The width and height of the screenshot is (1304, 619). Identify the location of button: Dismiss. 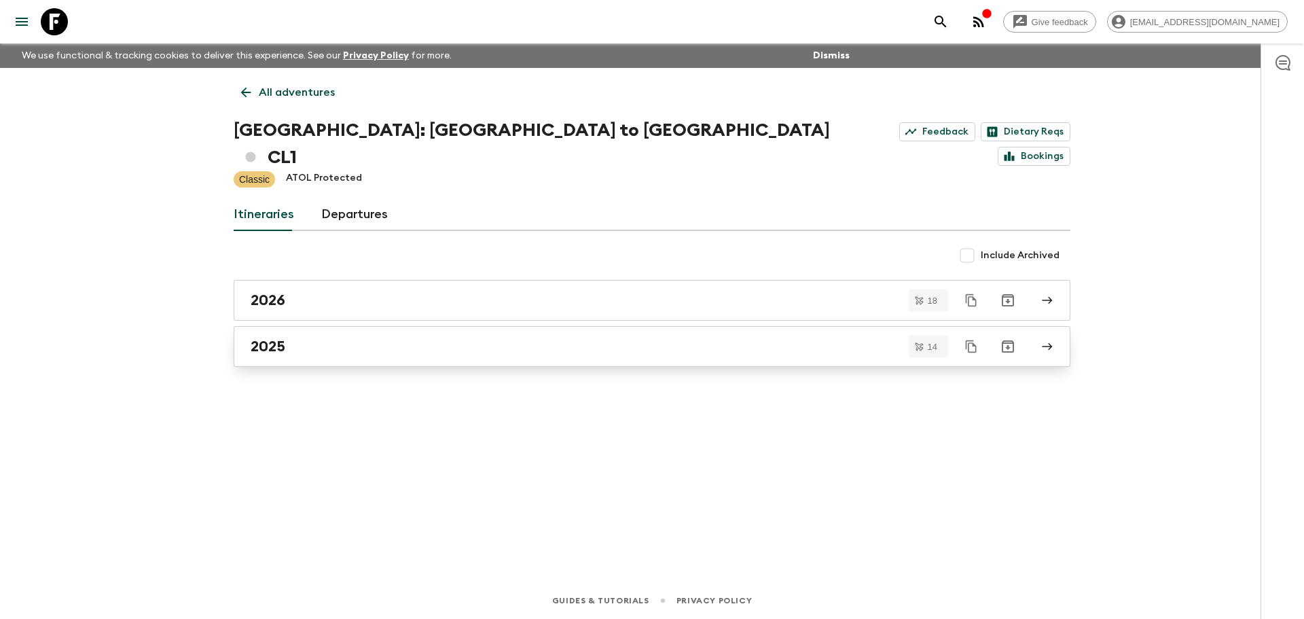
(831, 56).